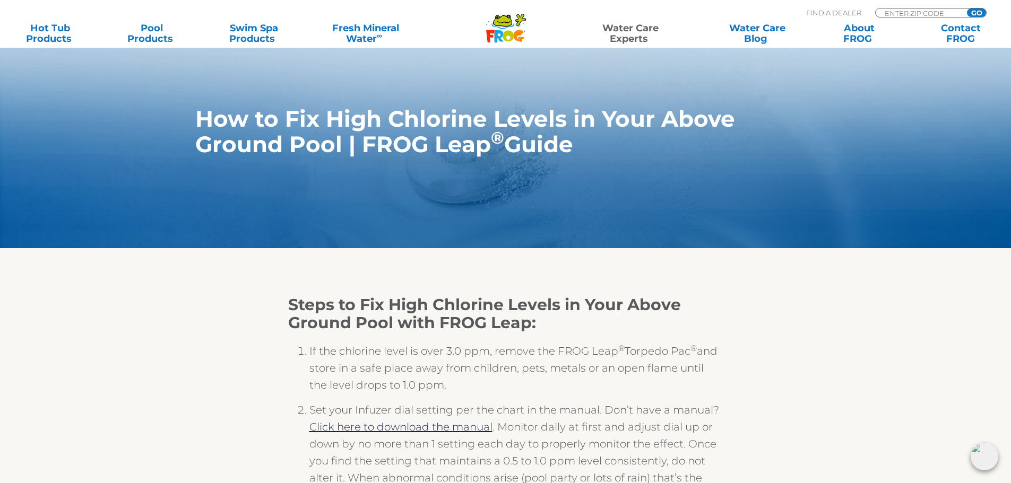 This screenshot has width=1011, height=483. What do you see at coordinates (757, 33) in the screenshot?
I see `a: Water CareBlog` at bounding box center [757, 33].